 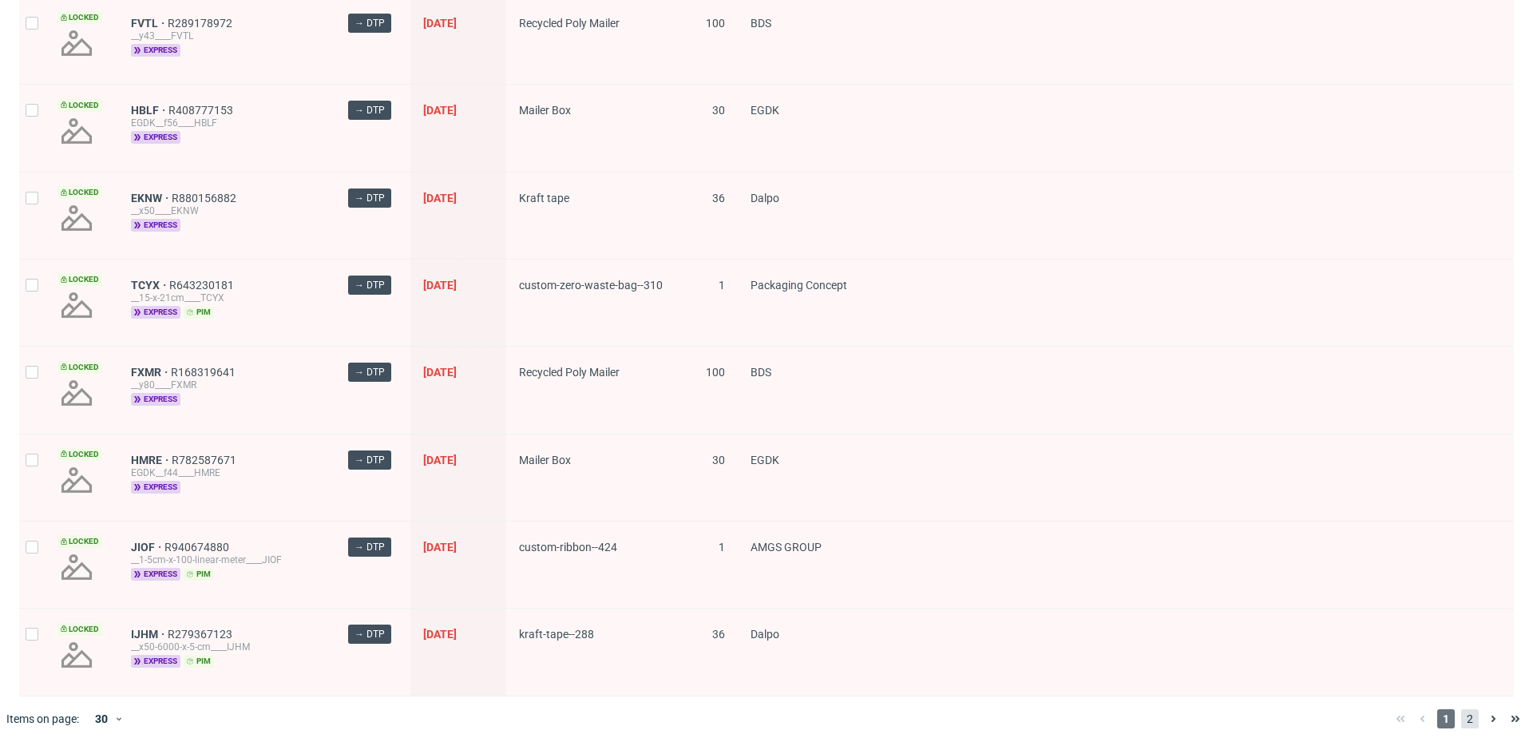 I want to click on span: R408777153, so click(x=202, y=110).